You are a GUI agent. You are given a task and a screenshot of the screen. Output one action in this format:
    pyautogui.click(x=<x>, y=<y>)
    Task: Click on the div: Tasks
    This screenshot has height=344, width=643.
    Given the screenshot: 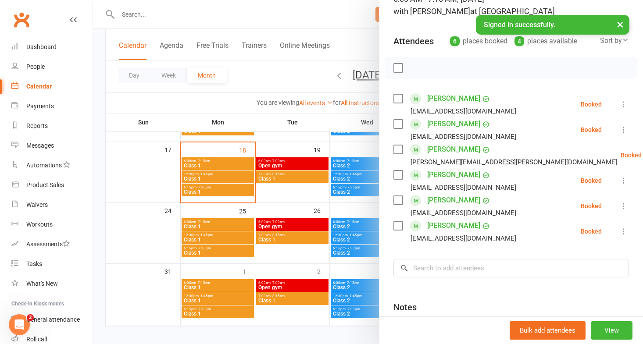 What is the action you would take?
    pyautogui.click(x=34, y=264)
    